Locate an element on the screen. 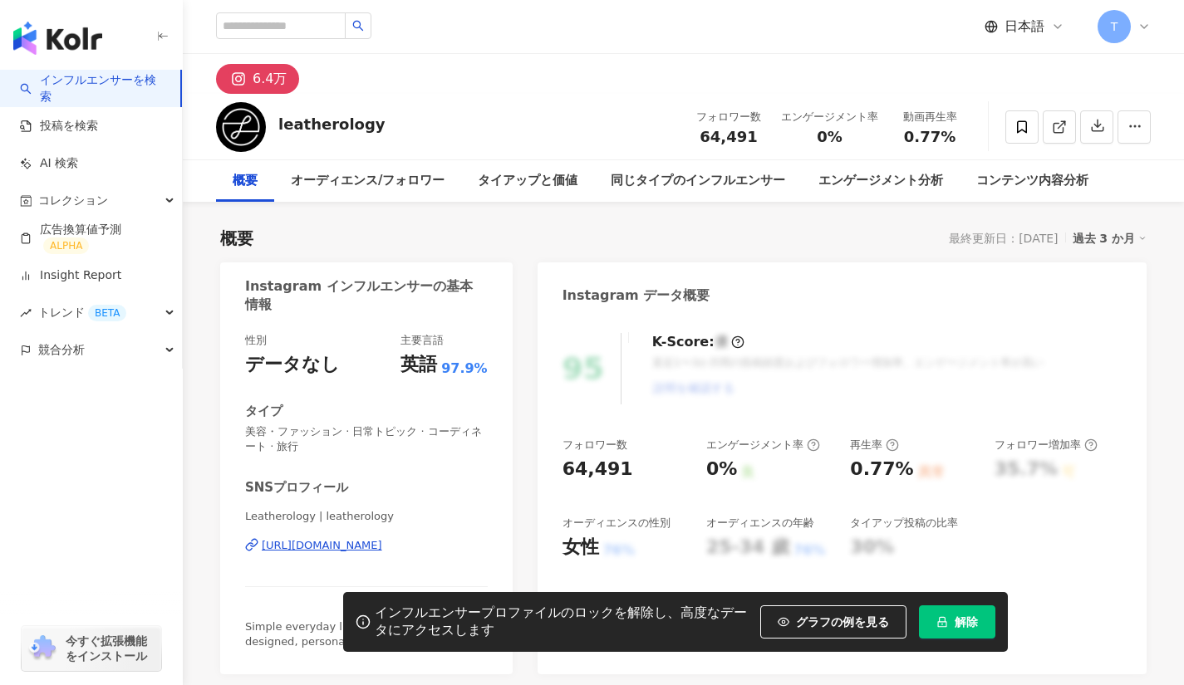 This screenshot has width=1184, height=685. div: 64,491 is located at coordinates (597, 469).